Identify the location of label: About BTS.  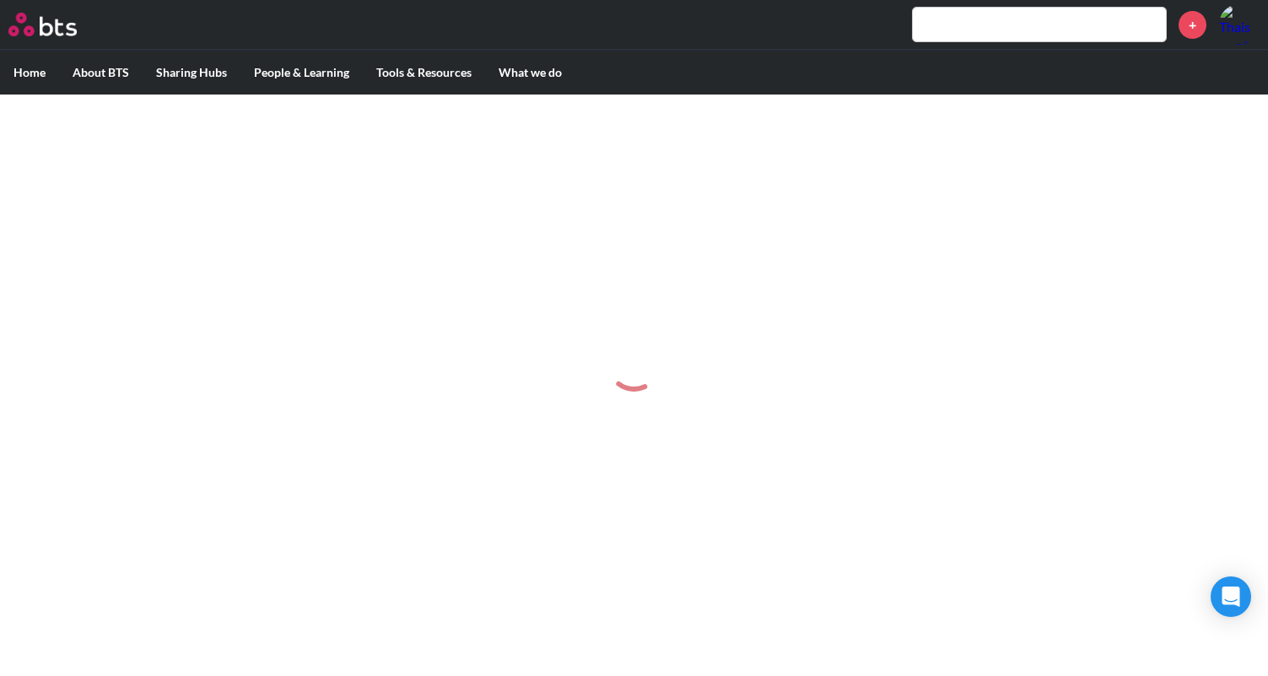
(100, 73).